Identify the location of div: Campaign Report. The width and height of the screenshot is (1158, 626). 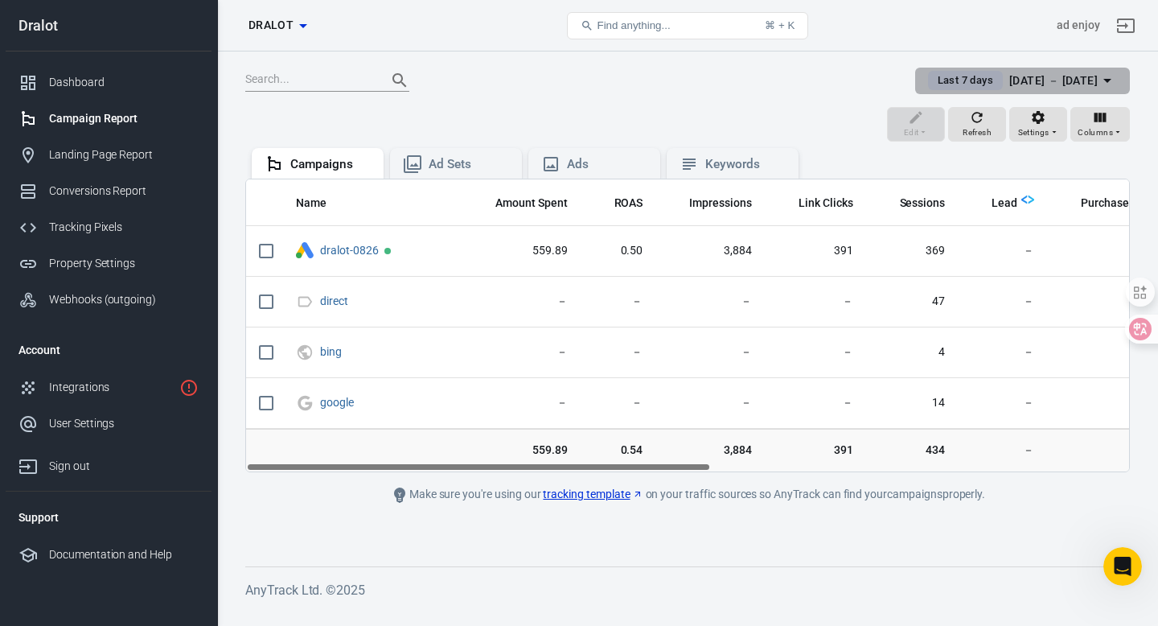
(124, 118).